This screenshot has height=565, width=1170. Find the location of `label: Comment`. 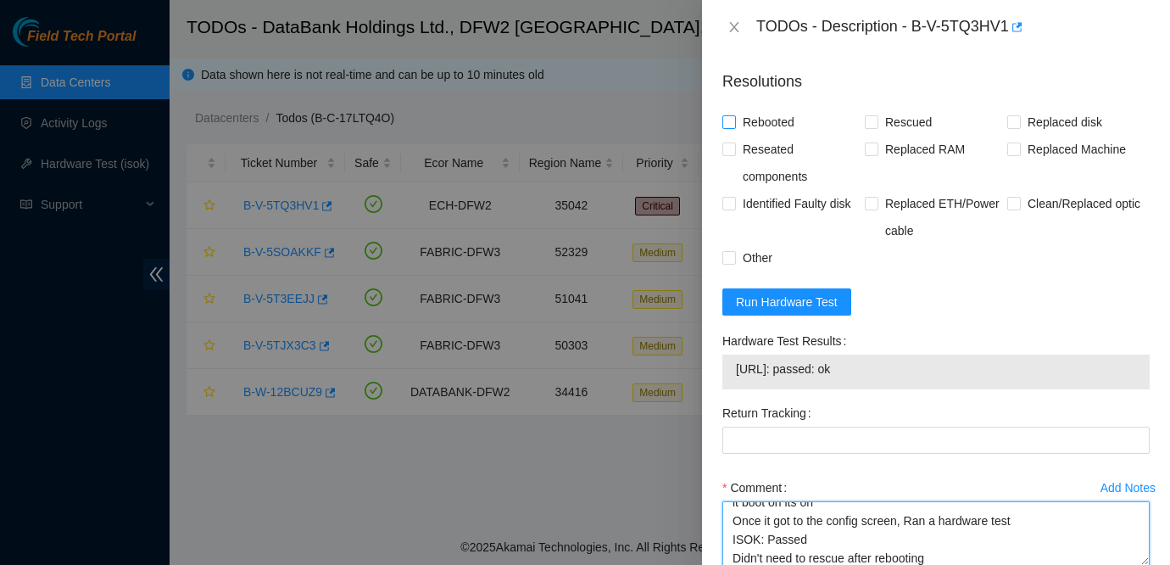

label: Comment is located at coordinates (758, 487).